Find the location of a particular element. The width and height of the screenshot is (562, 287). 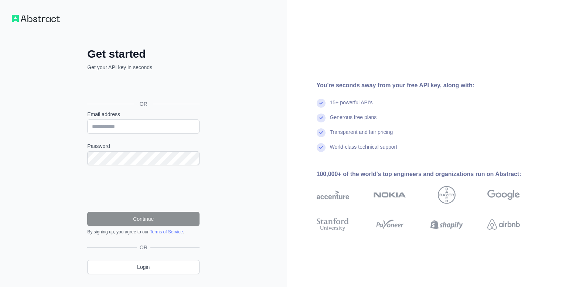

div: 15+ powerful API's is located at coordinates (351, 106).